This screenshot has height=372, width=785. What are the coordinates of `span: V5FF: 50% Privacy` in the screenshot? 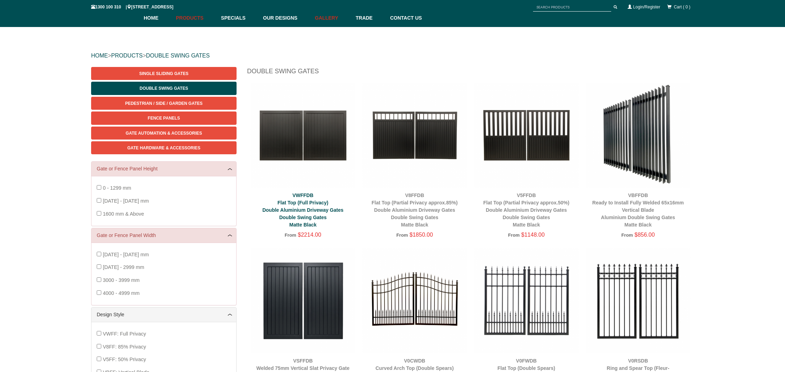 It's located at (124, 359).